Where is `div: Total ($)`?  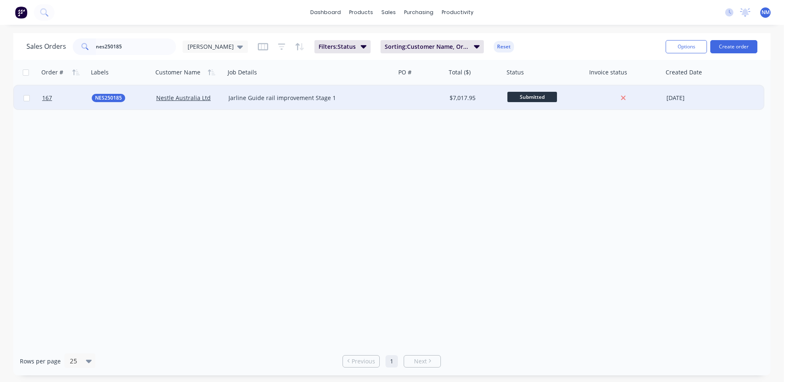
div: Total ($) is located at coordinates (459, 72).